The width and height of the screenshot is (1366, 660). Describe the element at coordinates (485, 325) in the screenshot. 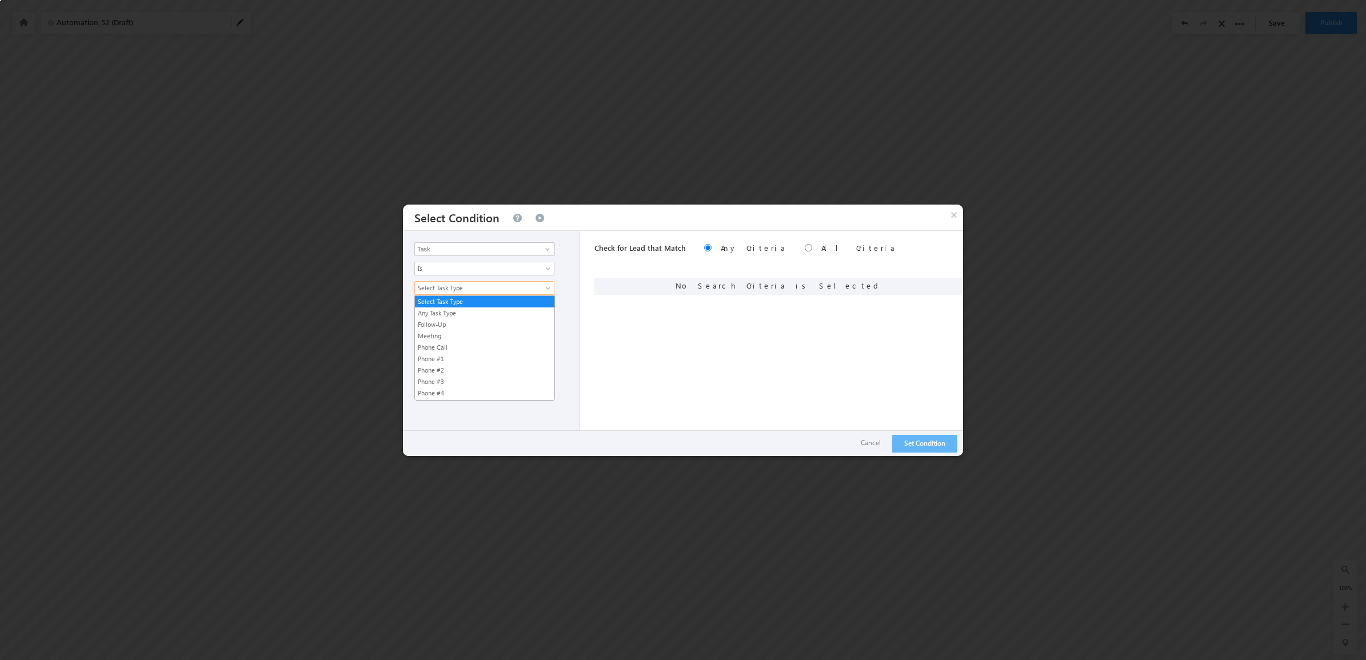

I see `a: Follow-Up` at that location.